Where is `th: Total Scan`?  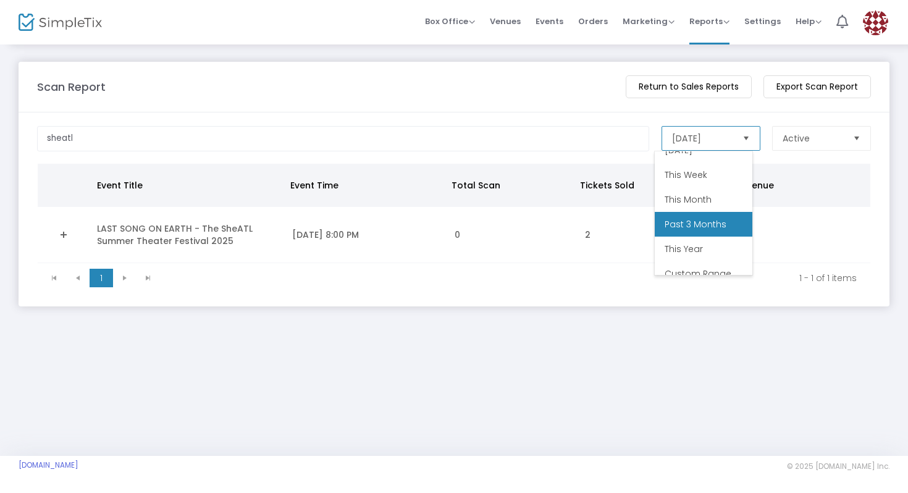
th: Total Scan is located at coordinates (508, 185).